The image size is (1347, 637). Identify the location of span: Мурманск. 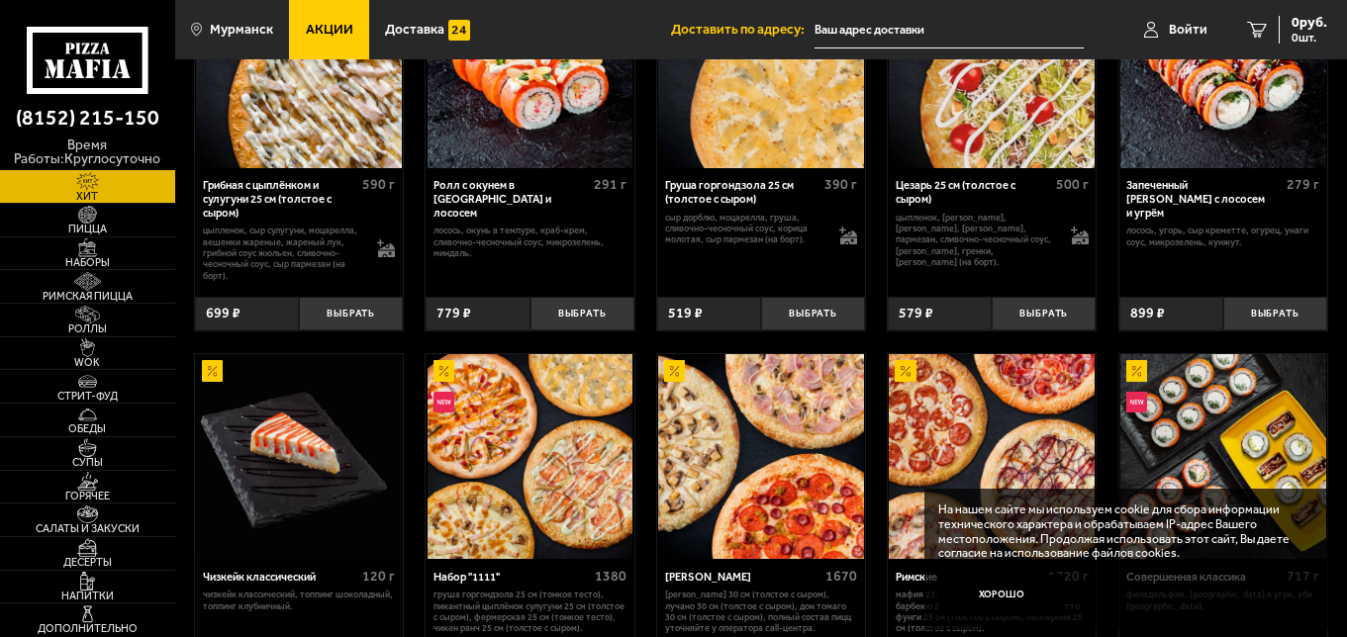
(241, 30).